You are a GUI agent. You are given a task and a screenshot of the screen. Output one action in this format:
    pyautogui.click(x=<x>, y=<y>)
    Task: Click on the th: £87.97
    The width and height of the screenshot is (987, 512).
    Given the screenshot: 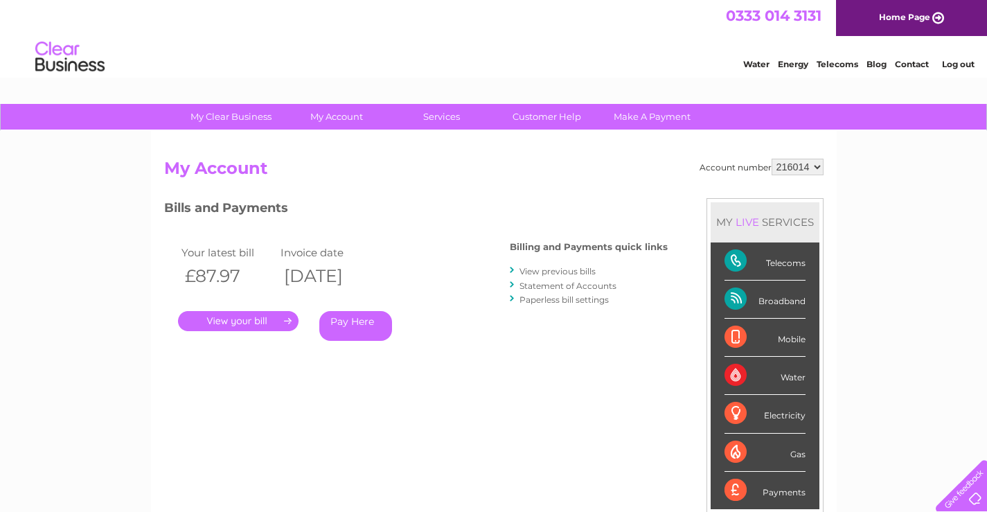 What is the action you would take?
    pyautogui.click(x=228, y=276)
    